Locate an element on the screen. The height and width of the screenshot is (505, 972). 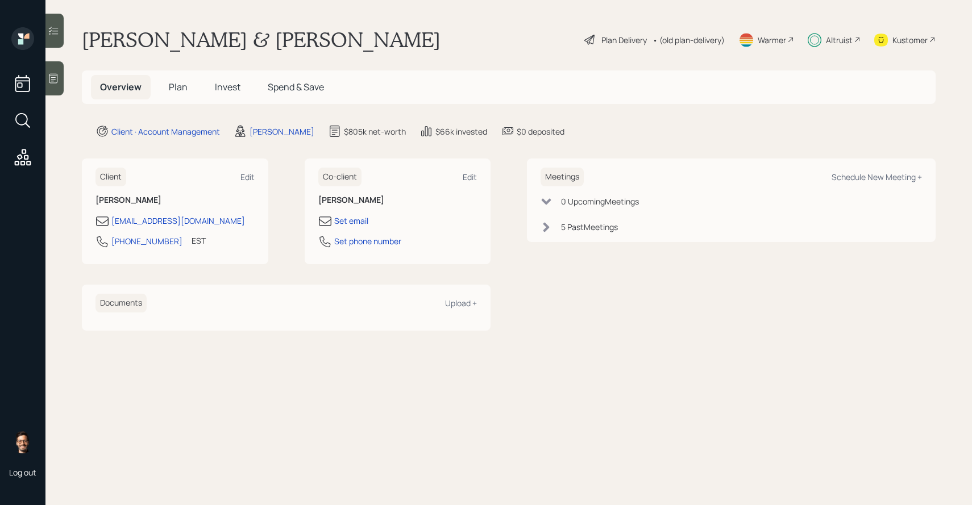
div: EST is located at coordinates (198, 241).